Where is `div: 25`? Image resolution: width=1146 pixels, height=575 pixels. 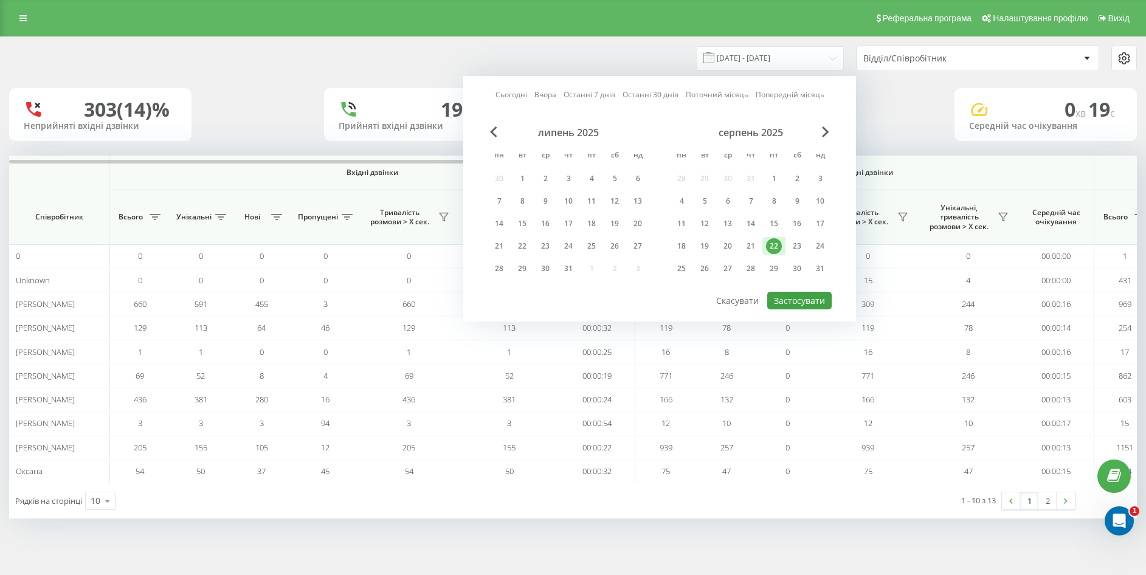
div: 25 is located at coordinates (592, 246).